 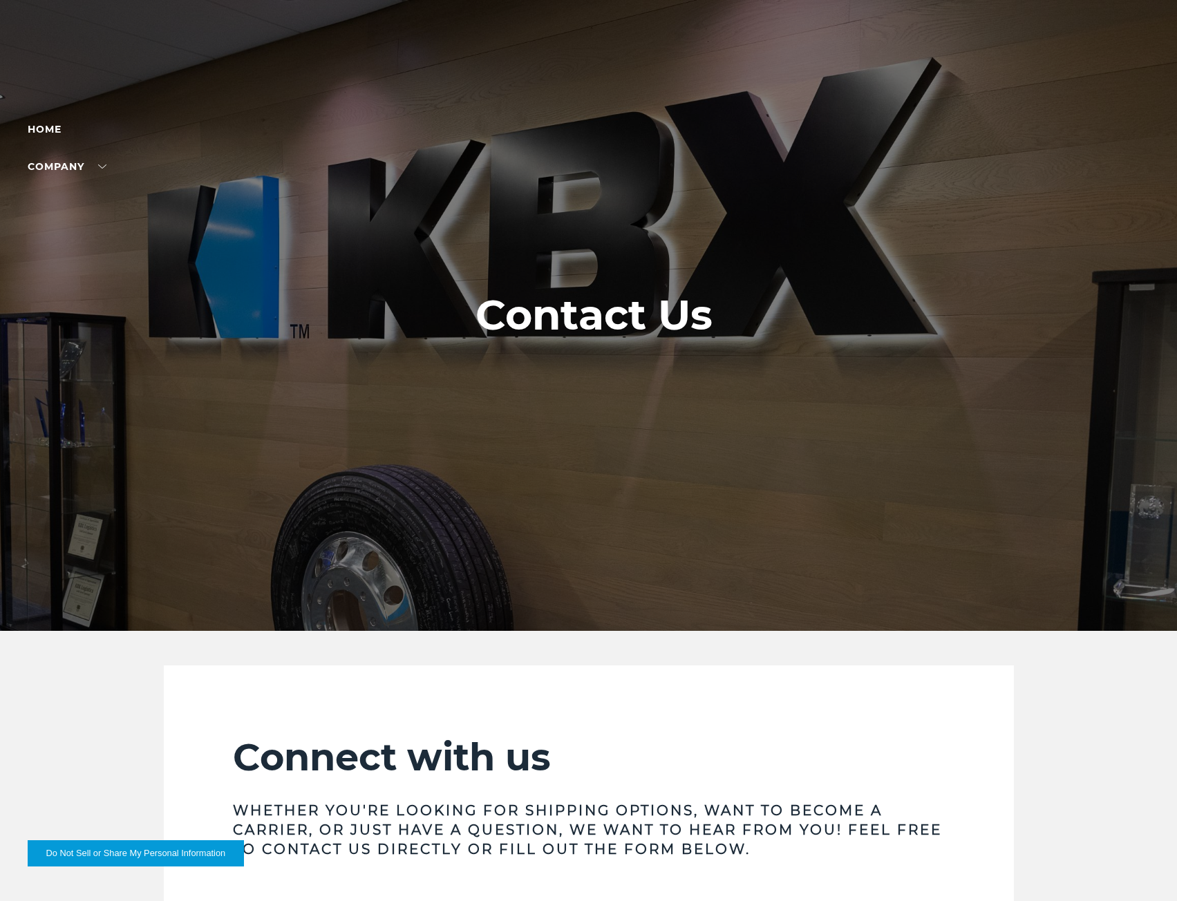 I want to click on a: Home, so click(x=44, y=129).